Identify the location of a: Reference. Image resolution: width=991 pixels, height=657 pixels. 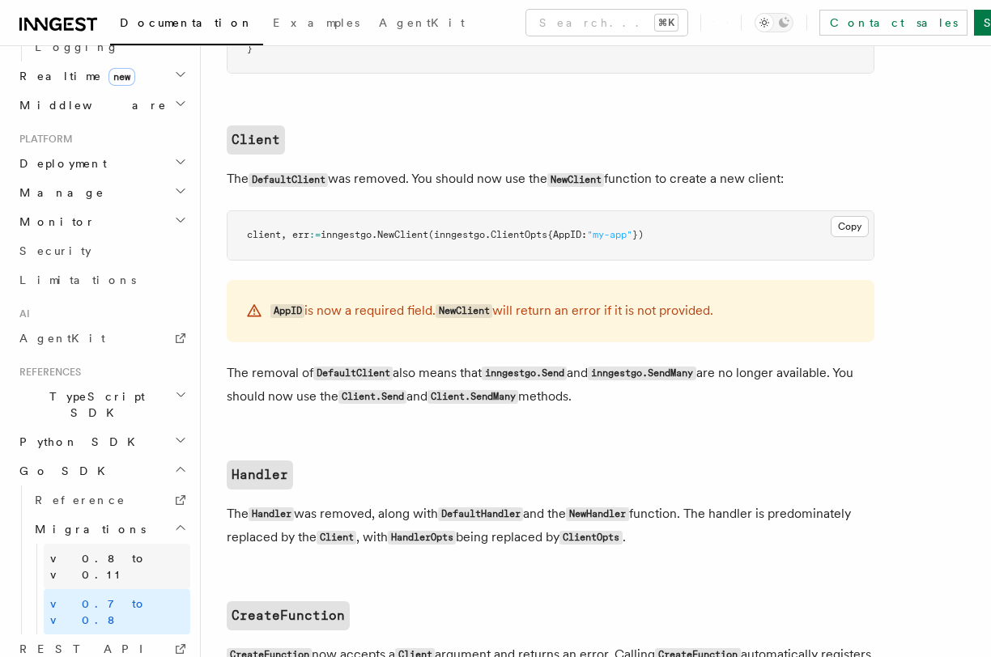
(109, 500).